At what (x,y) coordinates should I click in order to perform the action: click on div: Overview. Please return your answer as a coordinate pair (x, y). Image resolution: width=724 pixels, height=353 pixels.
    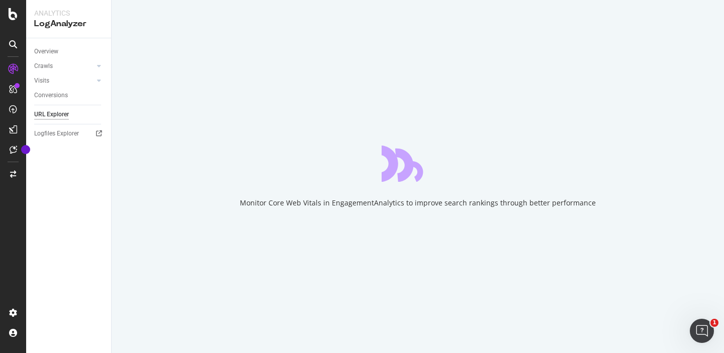
    Looking at the image, I should click on (46, 51).